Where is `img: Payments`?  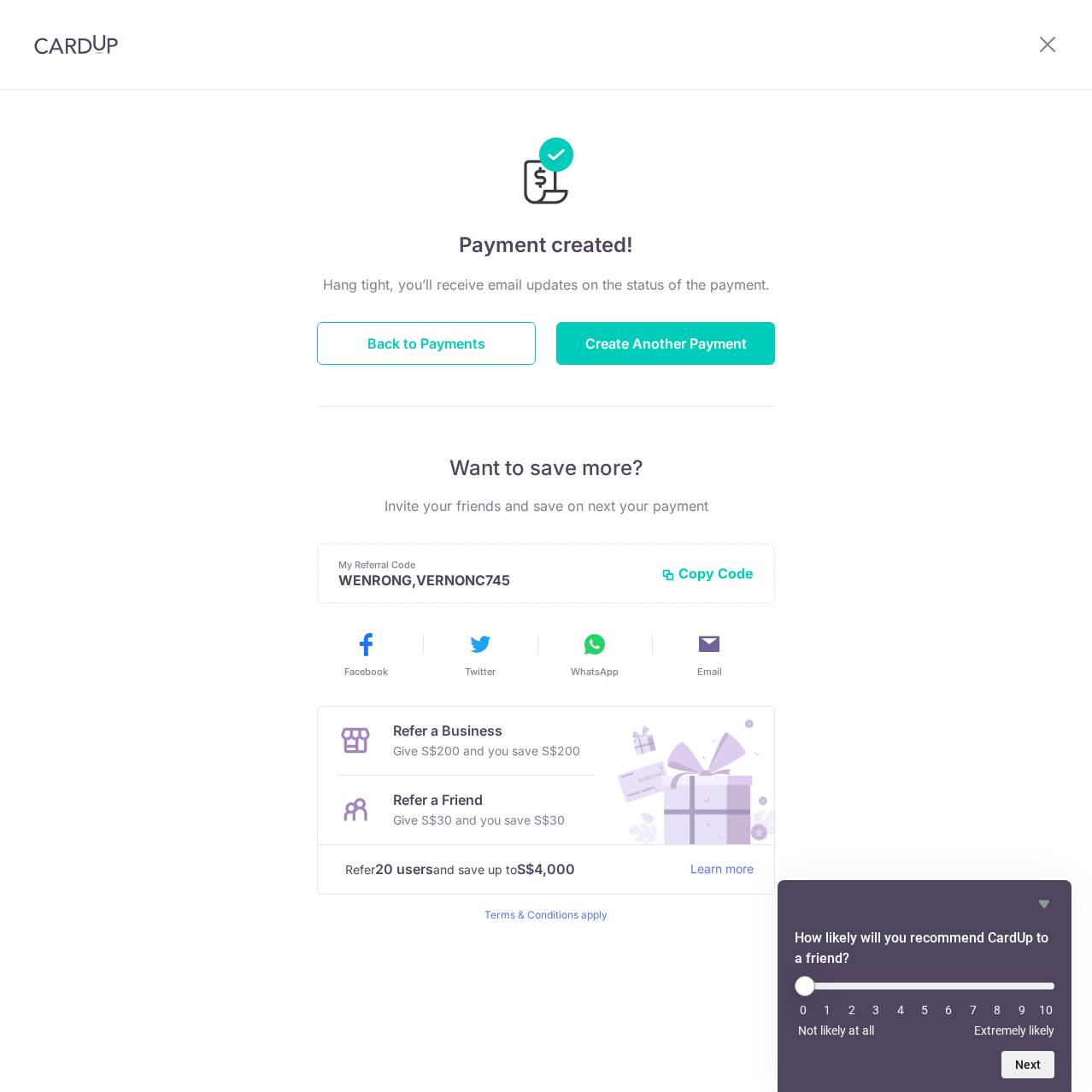 img: Payments is located at coordinates (546, 174).